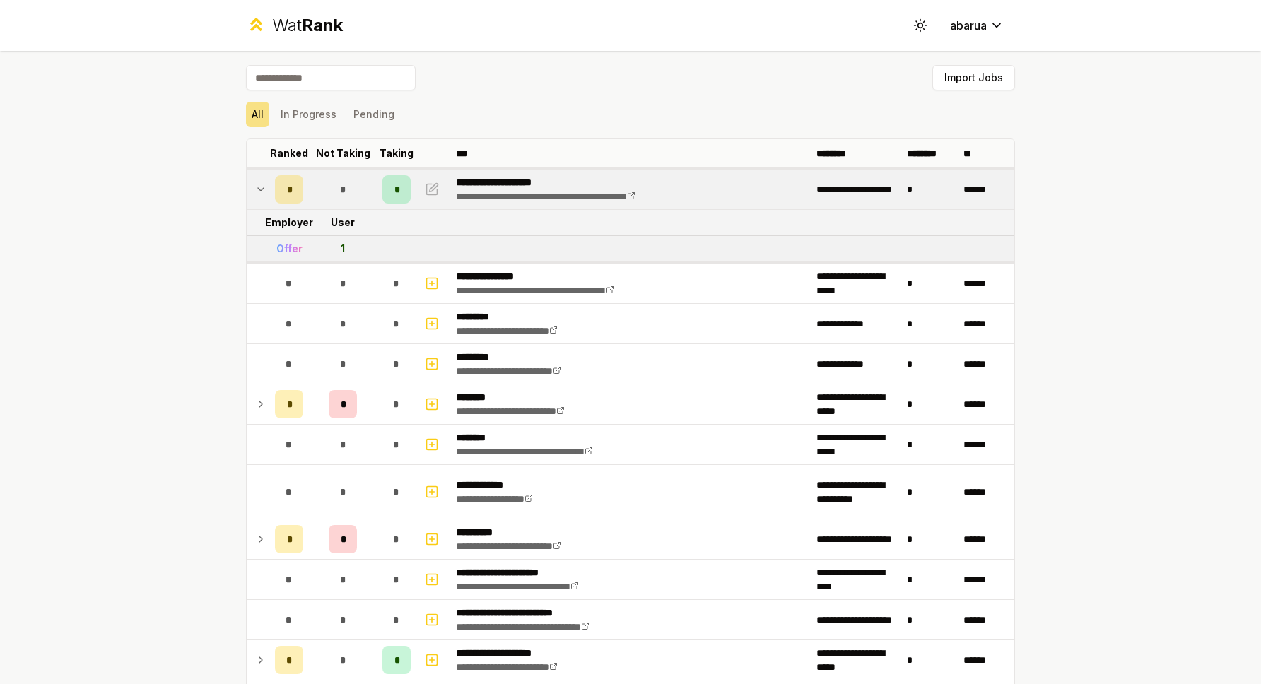 The width and height of the screenshot is (1261, 684). I want to click on a: WatRank, so click(294, 25).